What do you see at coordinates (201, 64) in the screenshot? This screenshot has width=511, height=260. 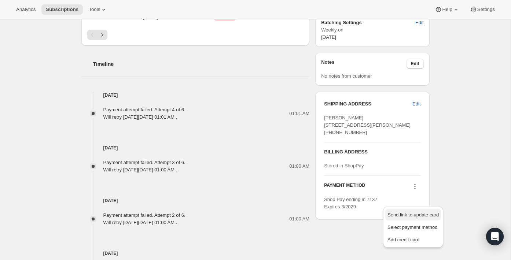 I see `h2: Timeline` at bounding box center [201, 64].